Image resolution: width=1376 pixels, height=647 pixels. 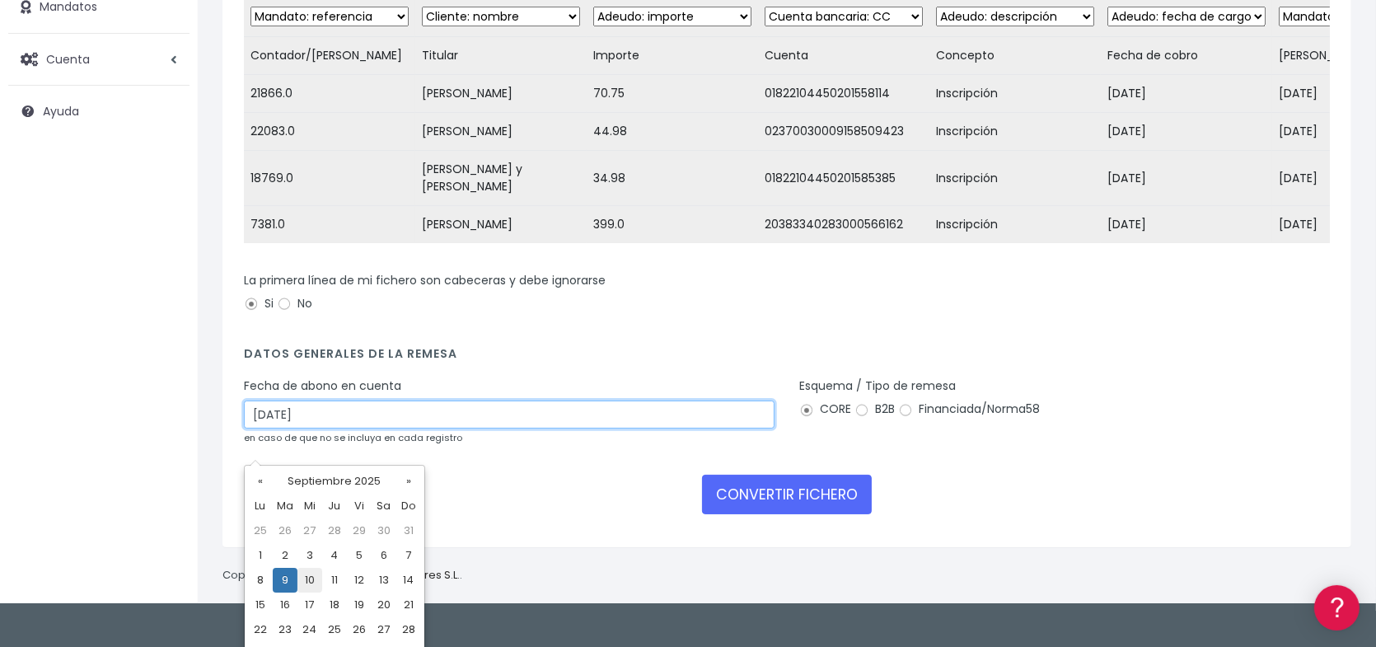 I want to click on td: Concepto, so click(x=1015, y=56).